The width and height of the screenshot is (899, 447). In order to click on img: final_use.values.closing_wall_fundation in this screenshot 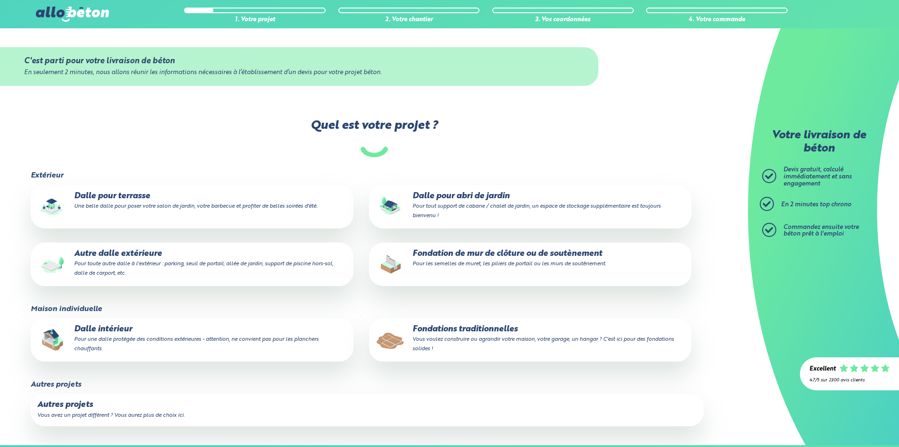, I will do `click(391, 264)`.